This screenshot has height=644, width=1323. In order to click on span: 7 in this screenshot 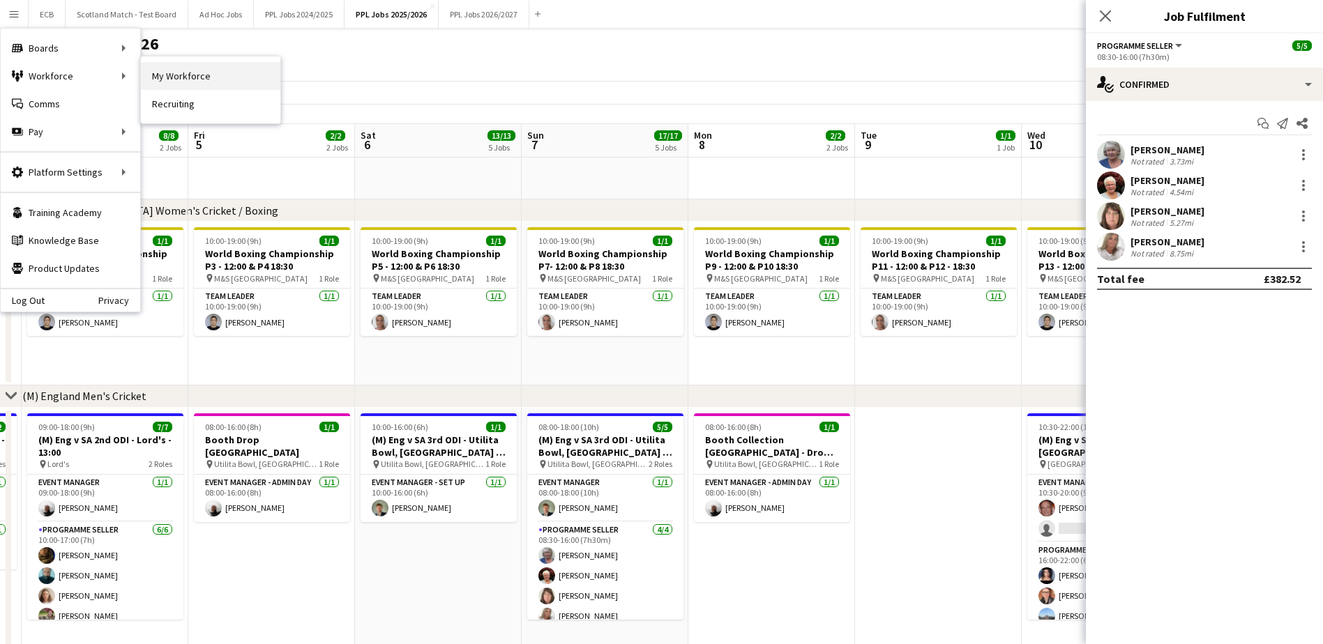, I will do `click(534, 144)`.